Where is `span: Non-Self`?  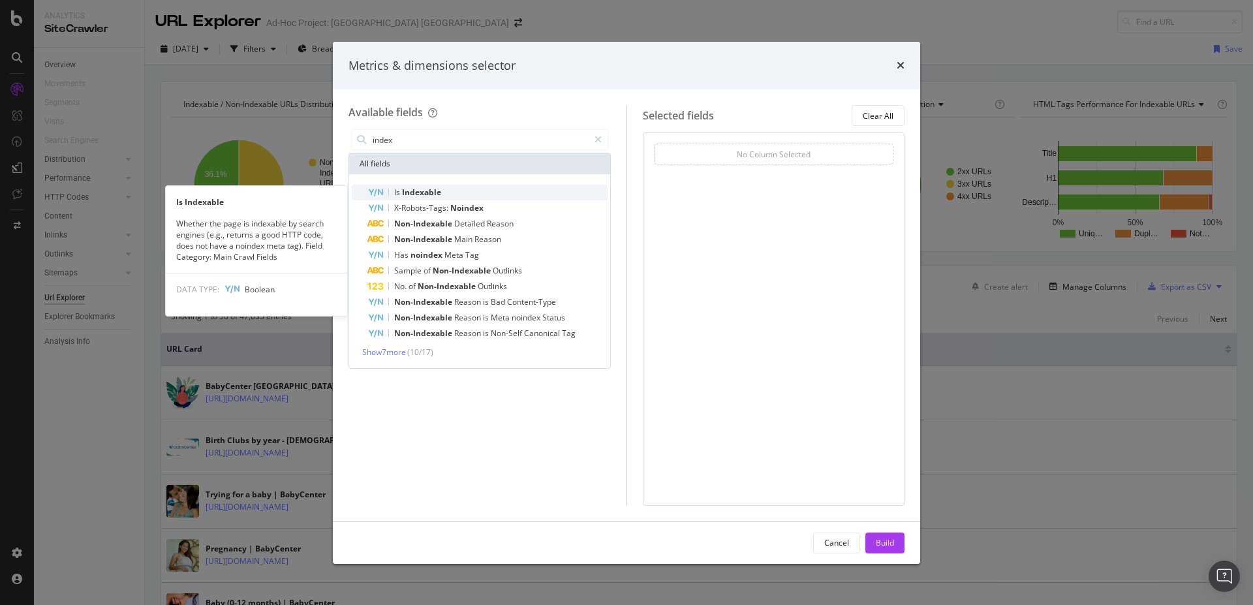
span: Non-Self is located at coordinates (507, 333).